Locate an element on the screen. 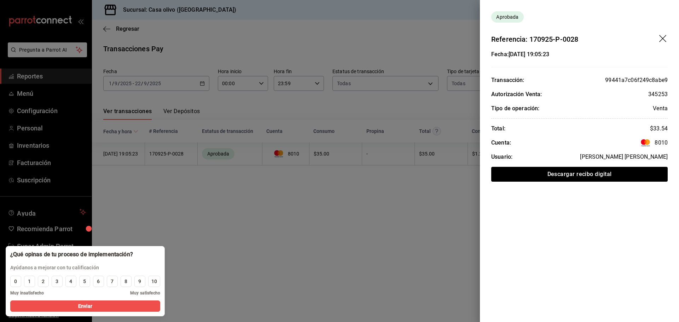 This screenshot has width=679, height=322. div: 4 is located at coordinates (71, 282).